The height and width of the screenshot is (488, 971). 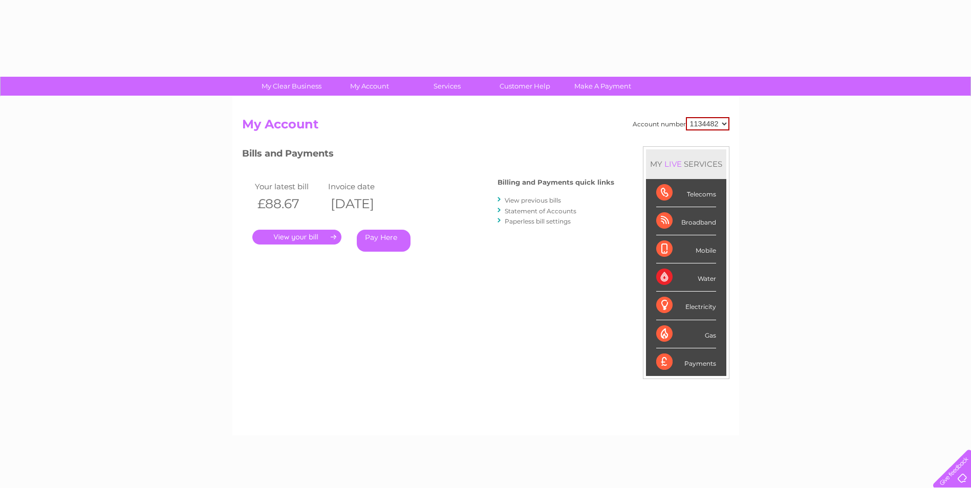 I want to click on td: Your latest bill, so click(x=289, y=186).